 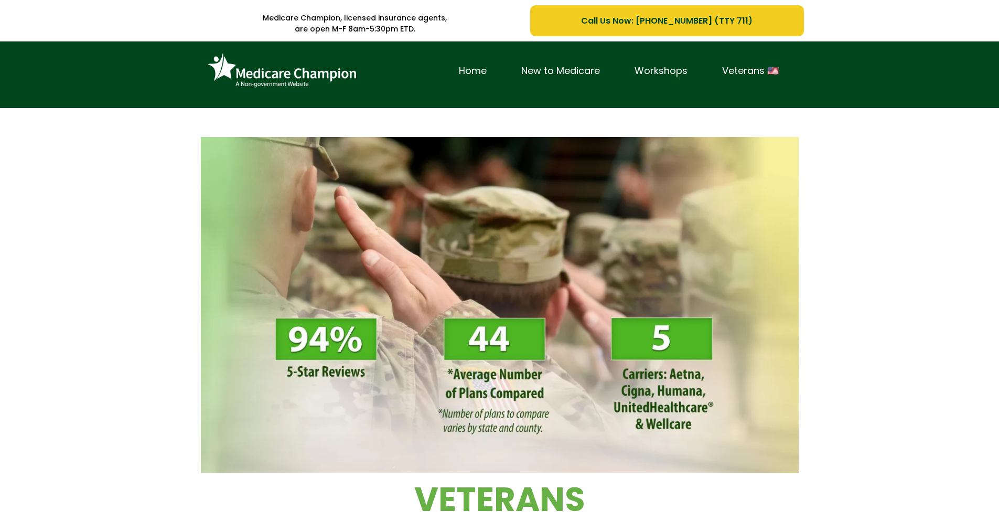 What do you see at coordinates (667, 20) in the screenshot?
I see `a: Call Us Now: 1-833-823-1990 (TTY 711)` at bounding box center [667, 20].